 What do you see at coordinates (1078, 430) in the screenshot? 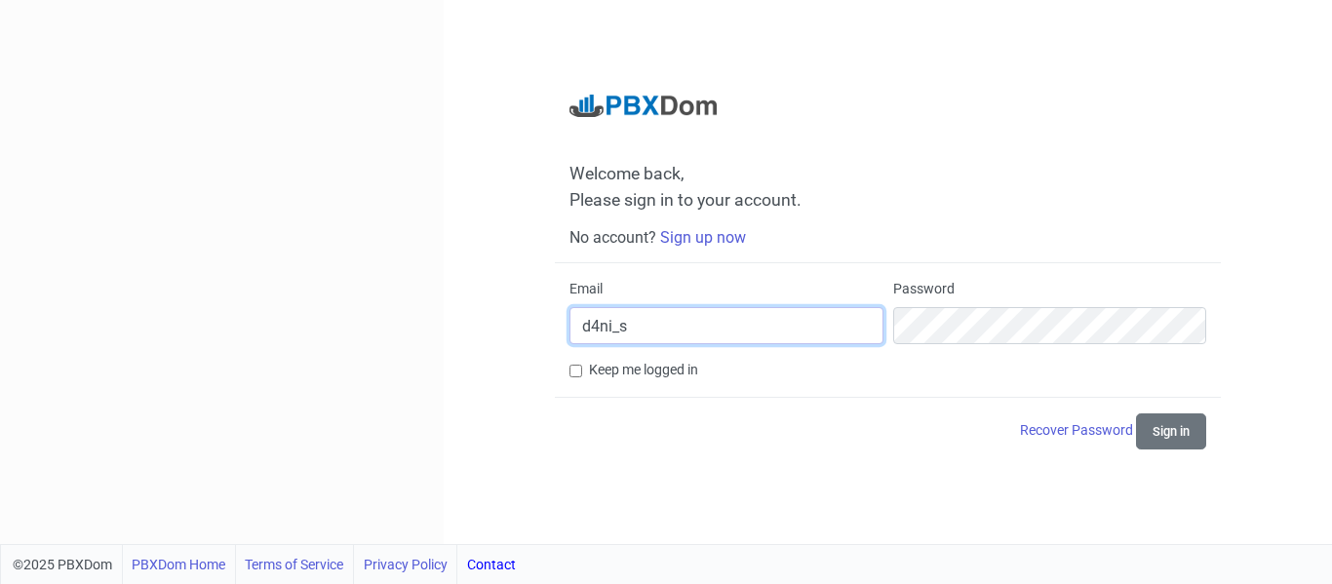
I see `a: Recover Password` at bounding box center [1078, 430].